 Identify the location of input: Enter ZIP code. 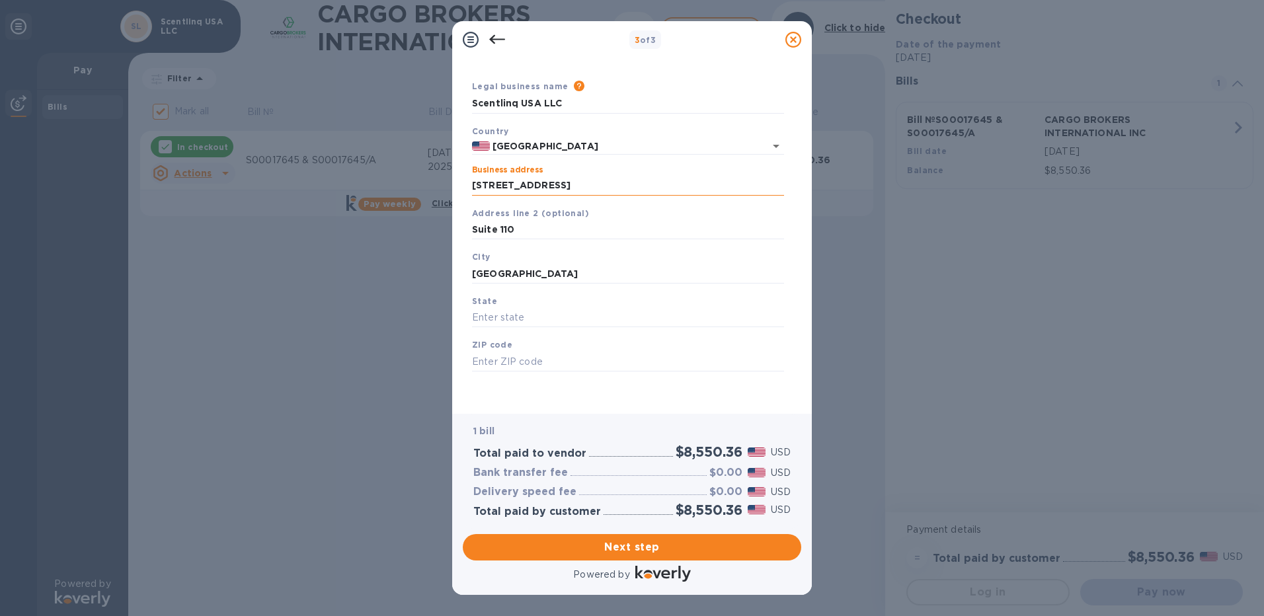
(628, 361).